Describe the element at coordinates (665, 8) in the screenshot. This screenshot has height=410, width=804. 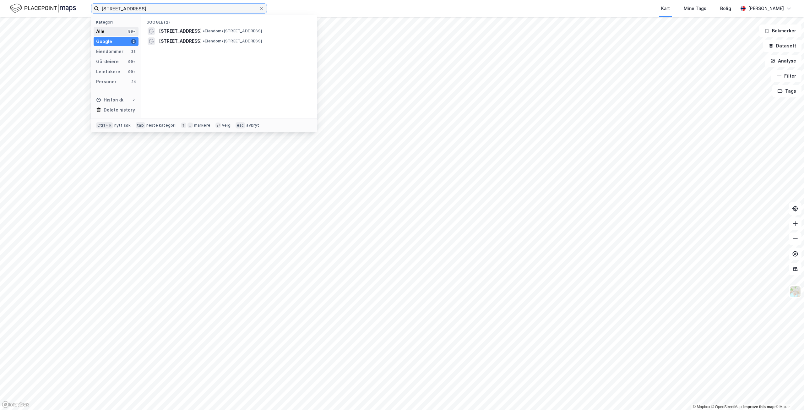
I see `div: Kart` at that location.